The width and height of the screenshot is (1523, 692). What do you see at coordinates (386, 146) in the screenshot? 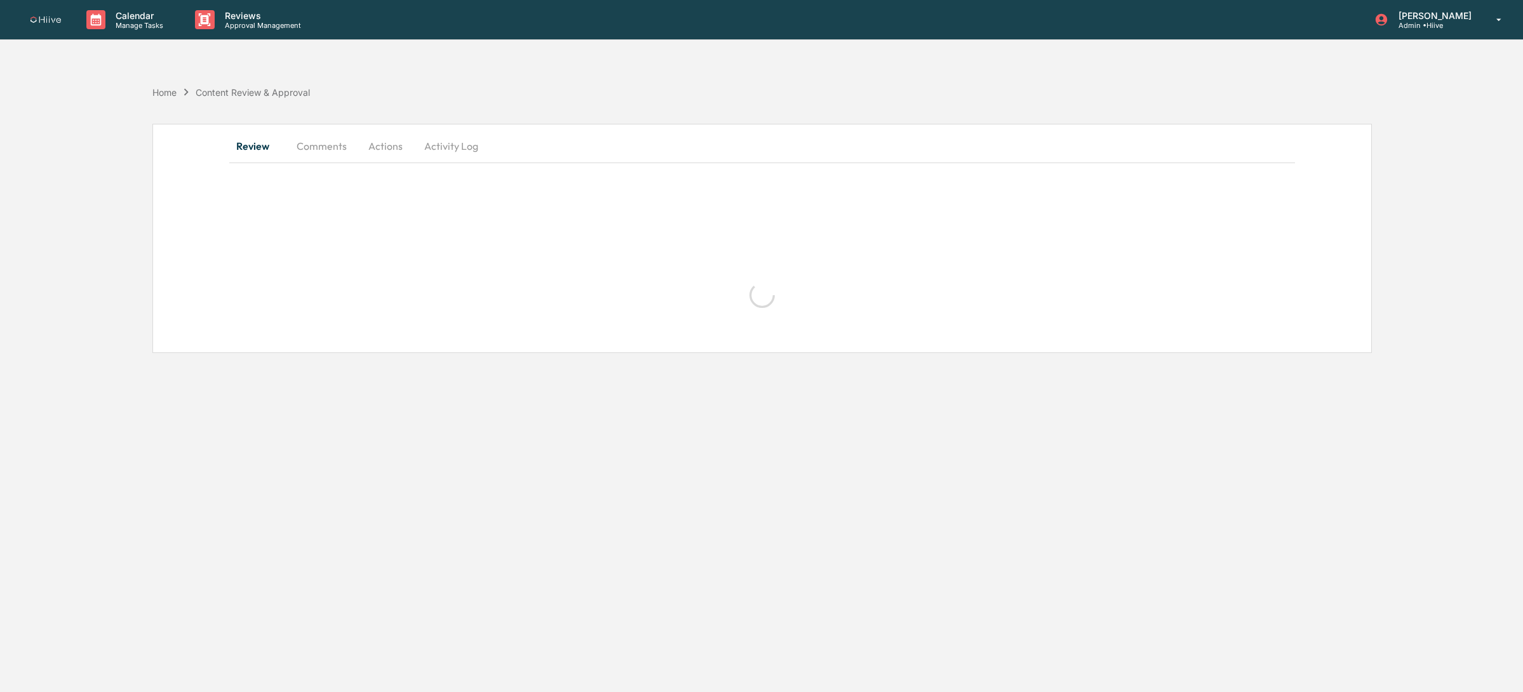
I see `button: Actions` at bounding box center [386, 146].